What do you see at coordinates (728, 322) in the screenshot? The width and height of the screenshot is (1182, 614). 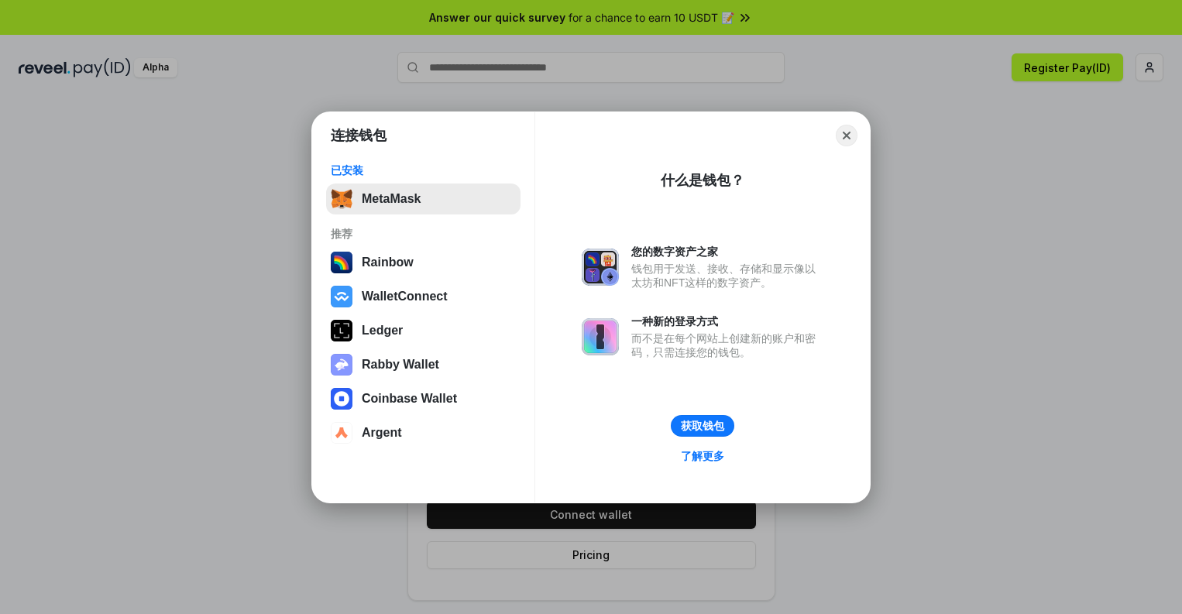 I see `div: 一种新的登录方式` at bounding box center [728, 322].